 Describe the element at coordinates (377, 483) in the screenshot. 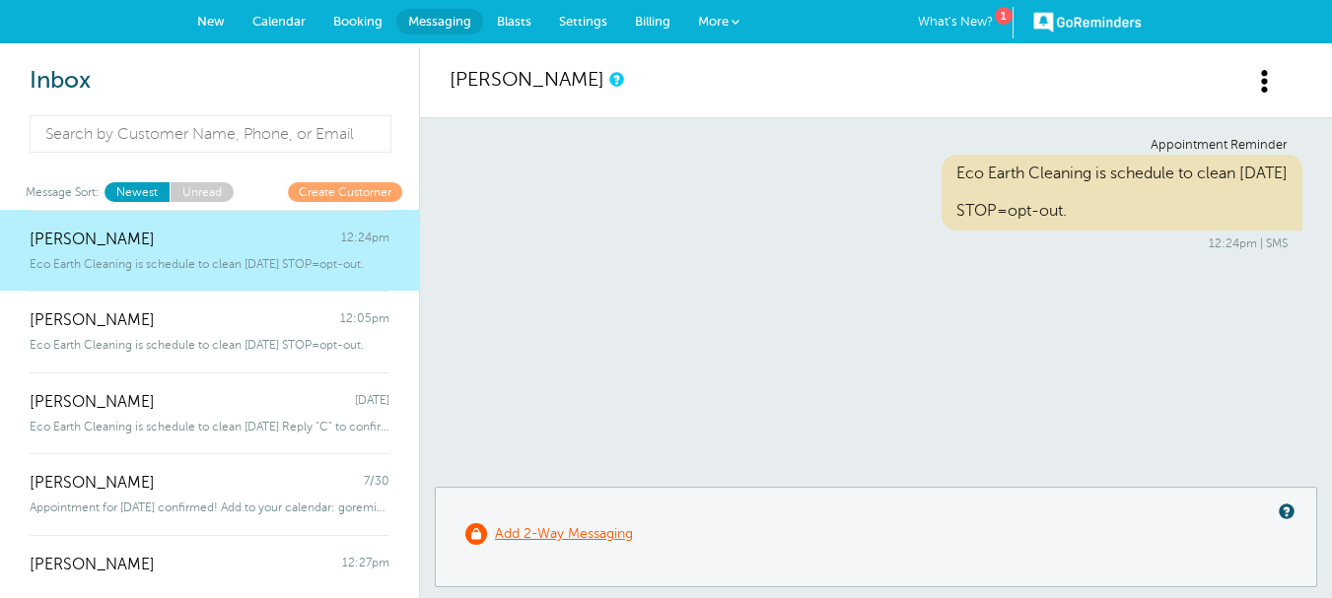

I see `span: 7/30` at that location.